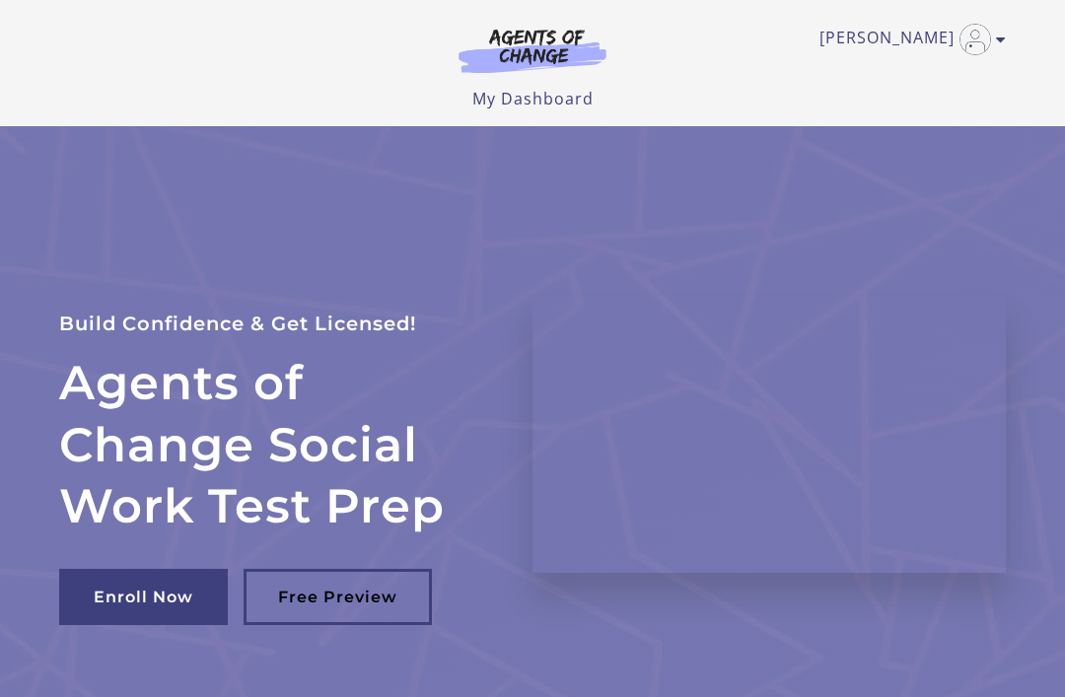  I want to click on h2: Agents of Change Social Work Test Prep, so click(280, 444).